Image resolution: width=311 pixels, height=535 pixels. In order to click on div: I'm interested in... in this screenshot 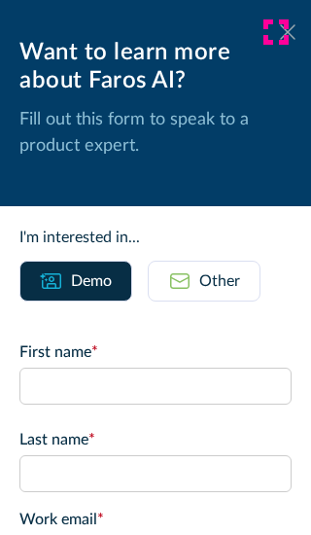, I will do `click(156, 237)`.